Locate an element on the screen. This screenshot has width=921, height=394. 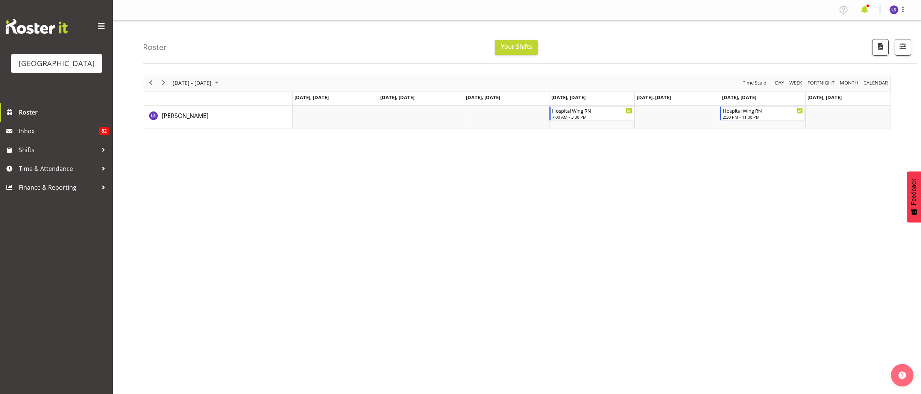
div: Timeline Week of October 10, 2025 is located at coordinates (517, 102).